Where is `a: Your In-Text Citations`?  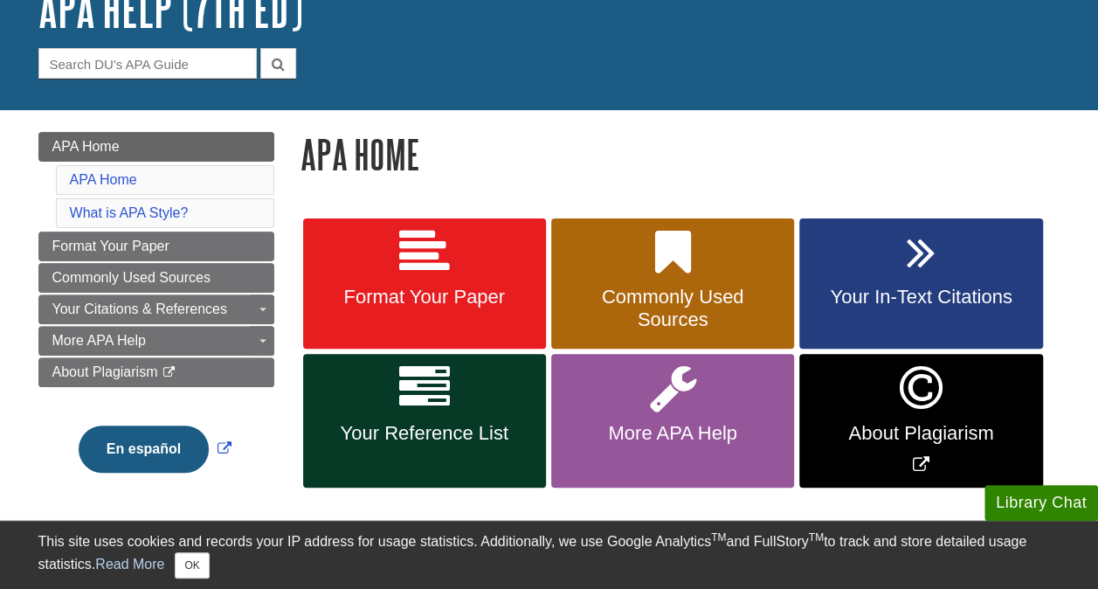 a: Your In-Text Citations is located at coordinates (921, 284).